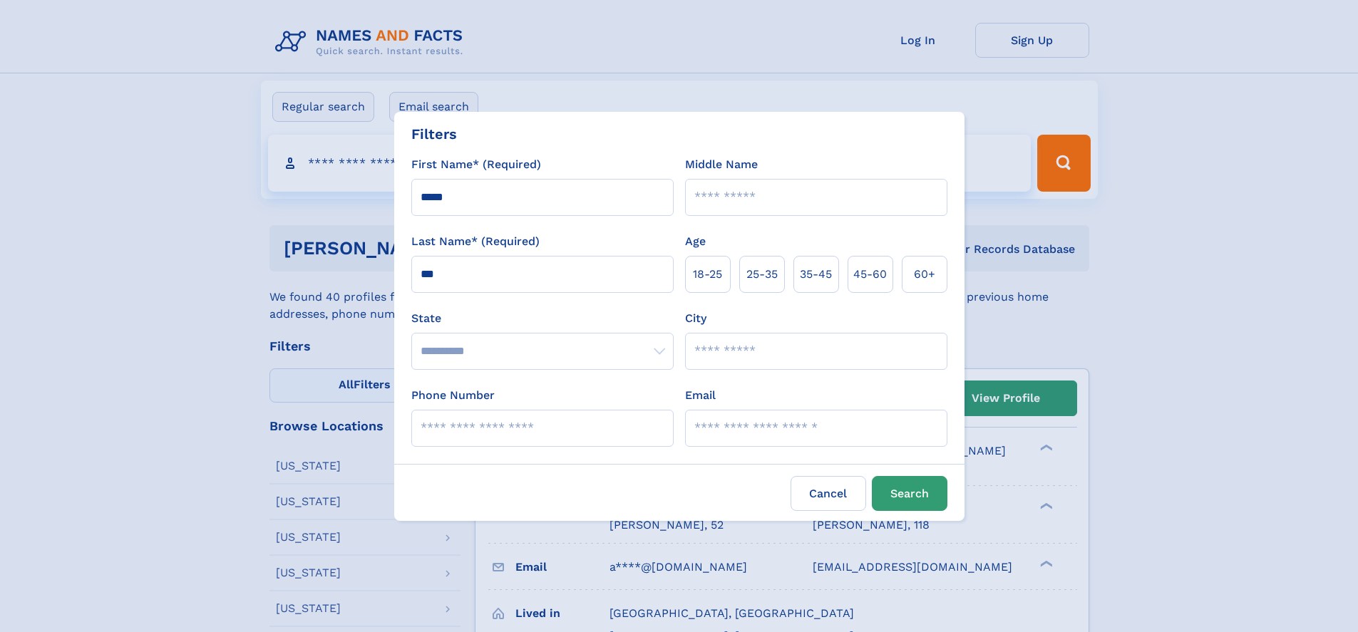 This screenshot has height=632, width=1358. What do you see at coordinates (707, 274) in the screenshot?
I see `span: 18‑25` at bounding box center [707, 274].